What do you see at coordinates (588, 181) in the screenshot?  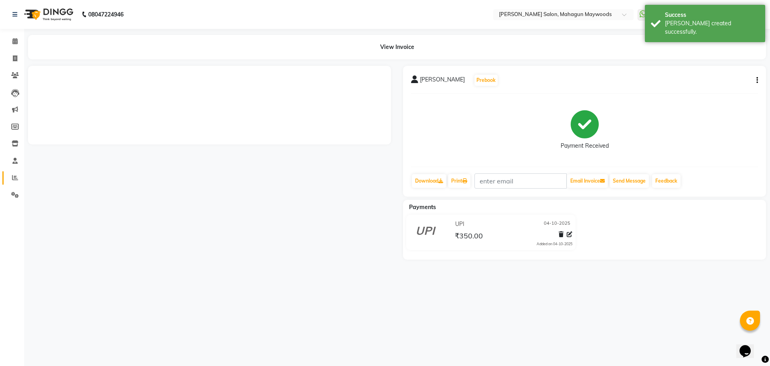 I see `button: Email Invoice` at bounding box center [588, 181].